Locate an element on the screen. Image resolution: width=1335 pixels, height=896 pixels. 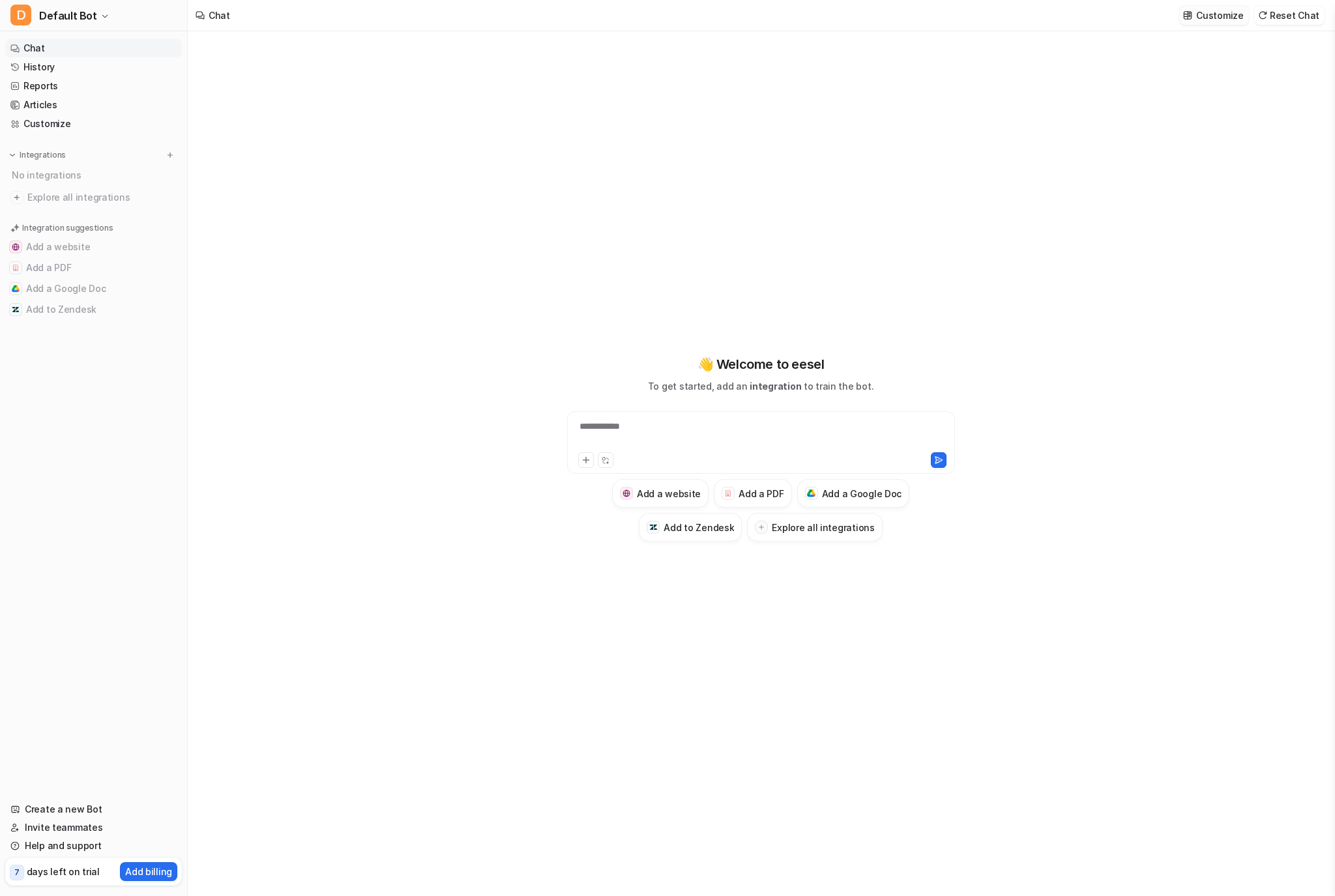
p: To get started, add an to train the bot. is located at coordinates (761, 385).